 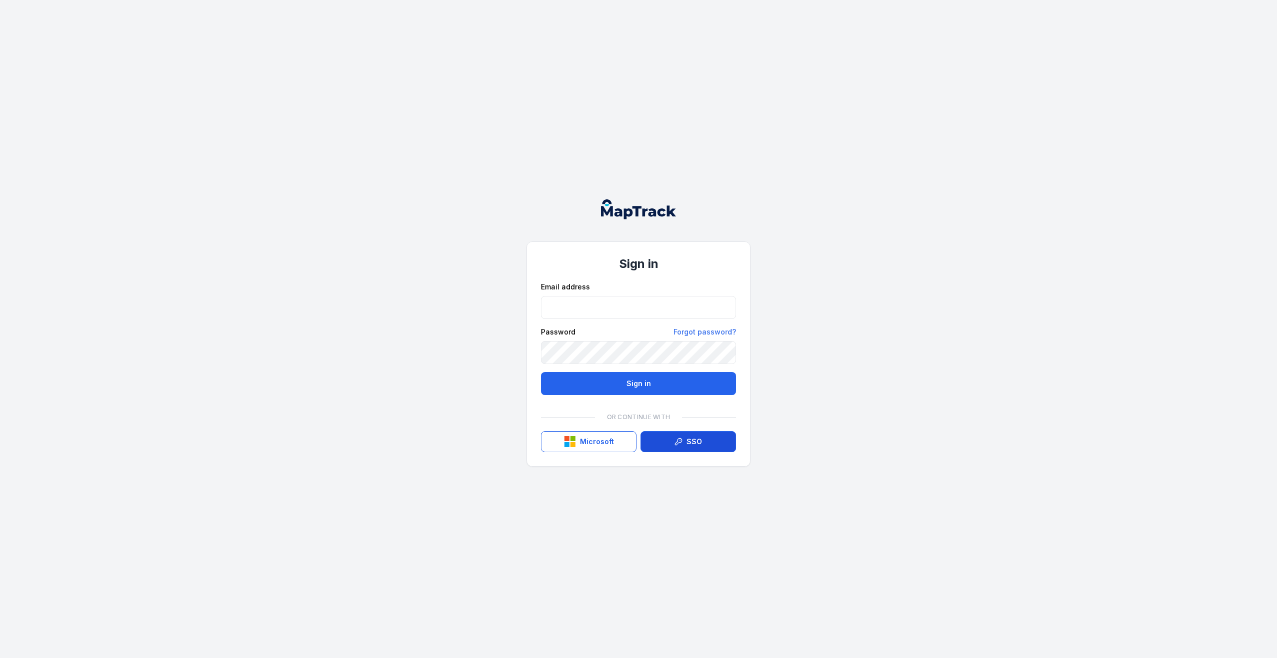 What do you see at coordinates (639, 417) in the screenshot?
I see `div: Or continue with` at bounding box center [639, 417].